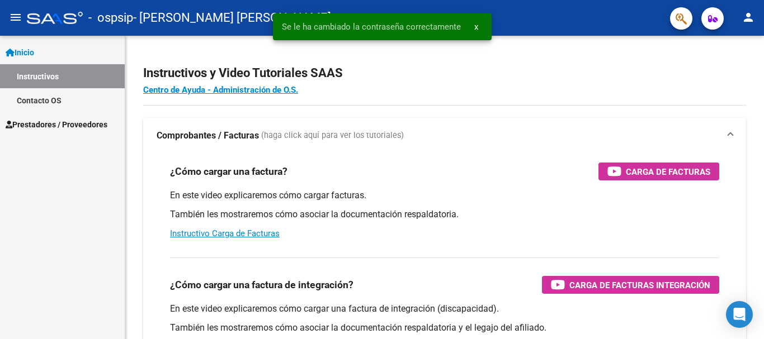 This screenshot has width=764, height=339. I want to click on span: Se le ha cambiado la contraseña correctamente, so click(371, 27).